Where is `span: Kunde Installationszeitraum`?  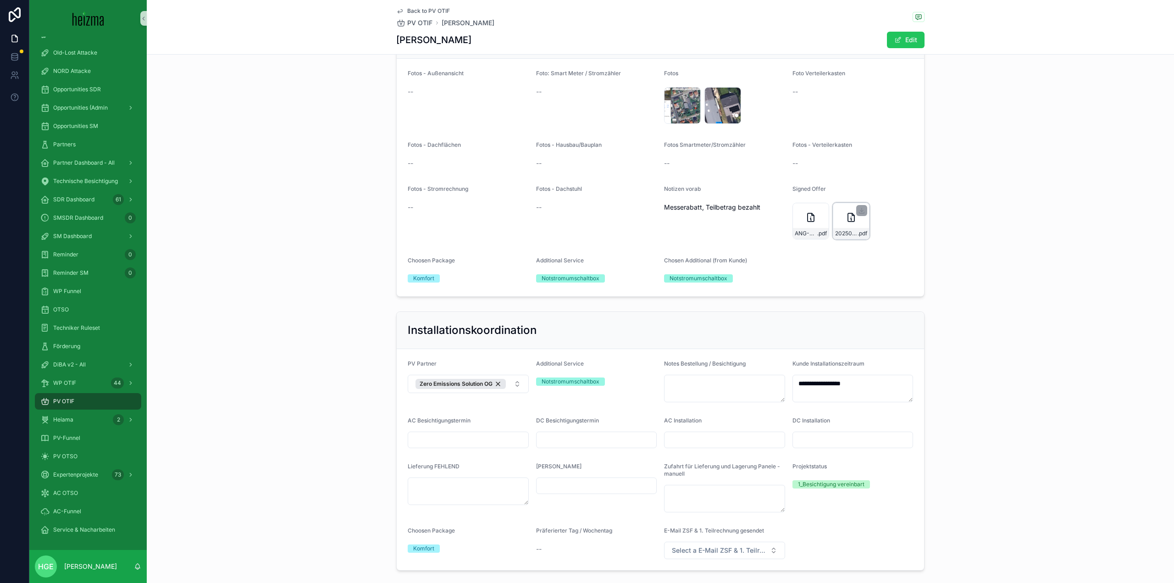
span: Kunde Installationszeitraum is located at coordinates (828, 363).